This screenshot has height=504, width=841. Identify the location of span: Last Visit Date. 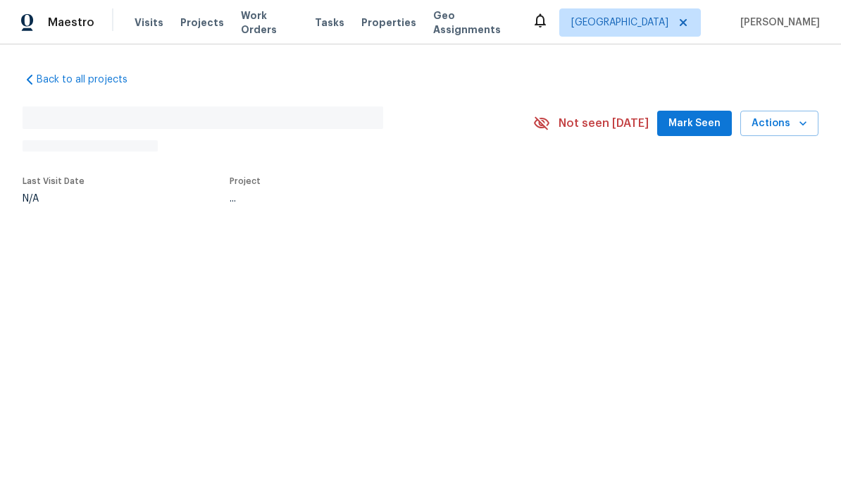
(54, 181).